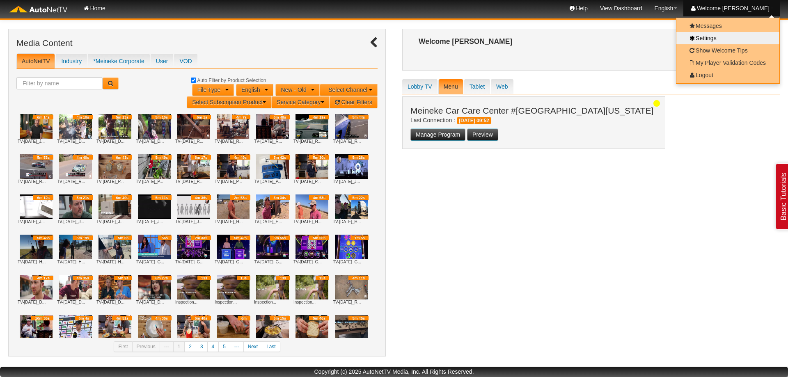 The height and width of the screenshot is (377, 788). Describe the element at coordinates (202, 117) in the screenshot. I see `p: 6m 1s` at that location.